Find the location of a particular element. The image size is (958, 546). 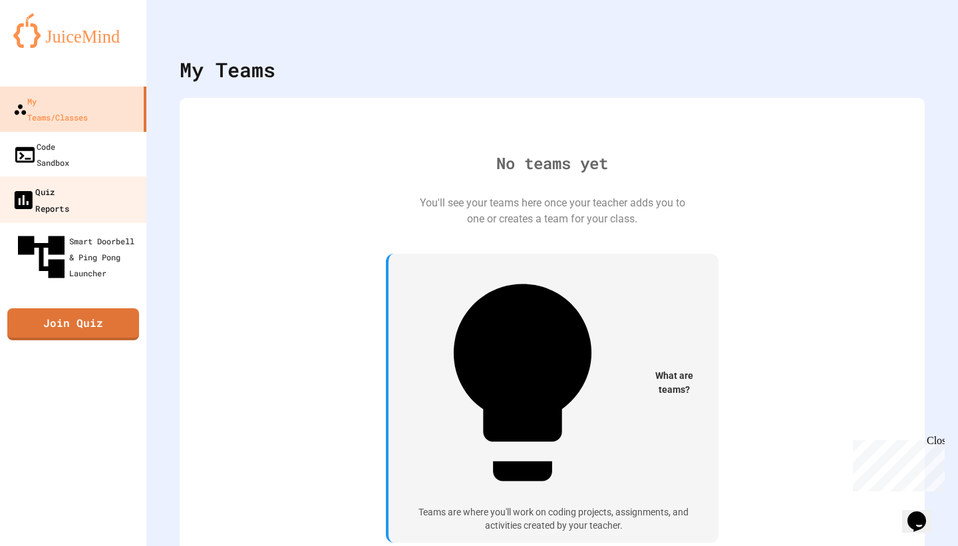

div: Smart Doorbell & Ping Pong Launcher is located at coordinates (77, 257).